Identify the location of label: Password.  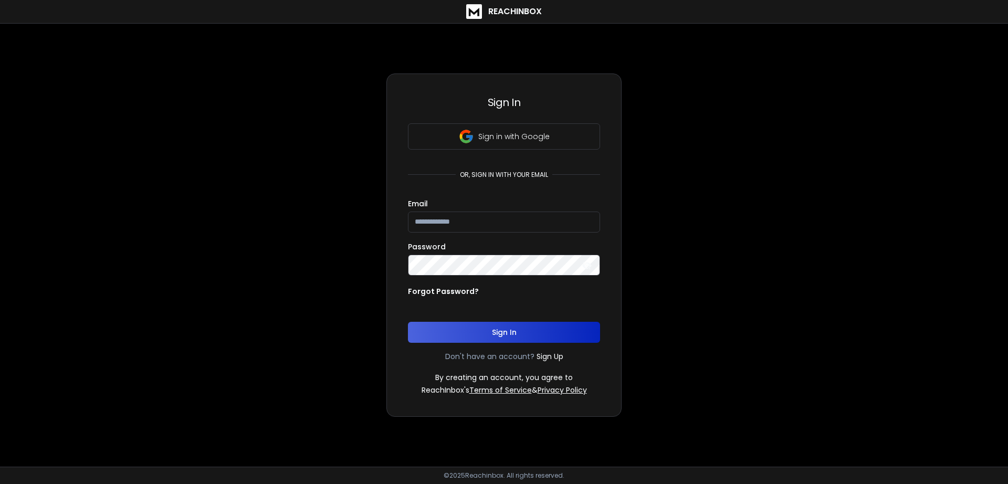
(427, 247).